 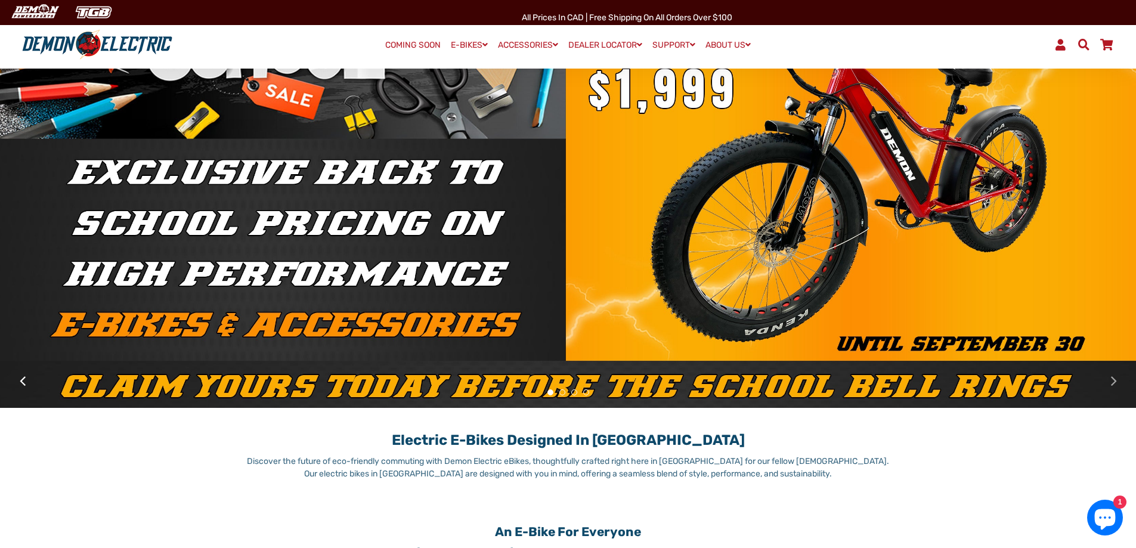 What do you see at coordinates (563, 393) in the screenshot?
I see `button: 2 of 4` at bounding box center [563, 393].